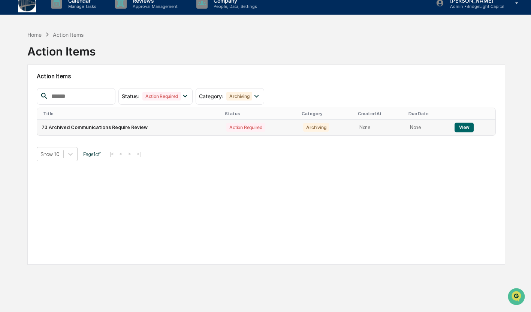 The image size is (531, 312). Describe the element at coordinates (81, 6) in the screenshot. I see `p: Manage Tasks` at that location.